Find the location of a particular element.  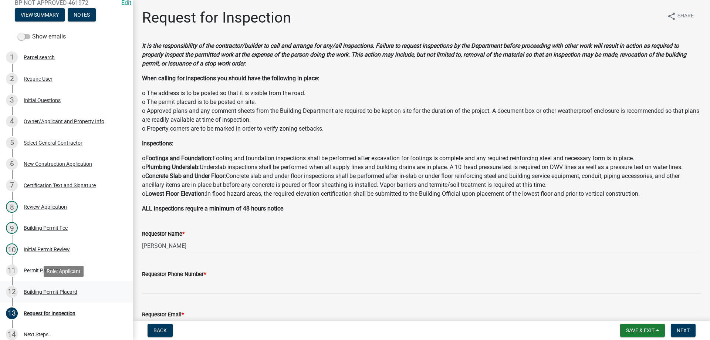

span: Save & Exit is located at coordinates (640, 330).